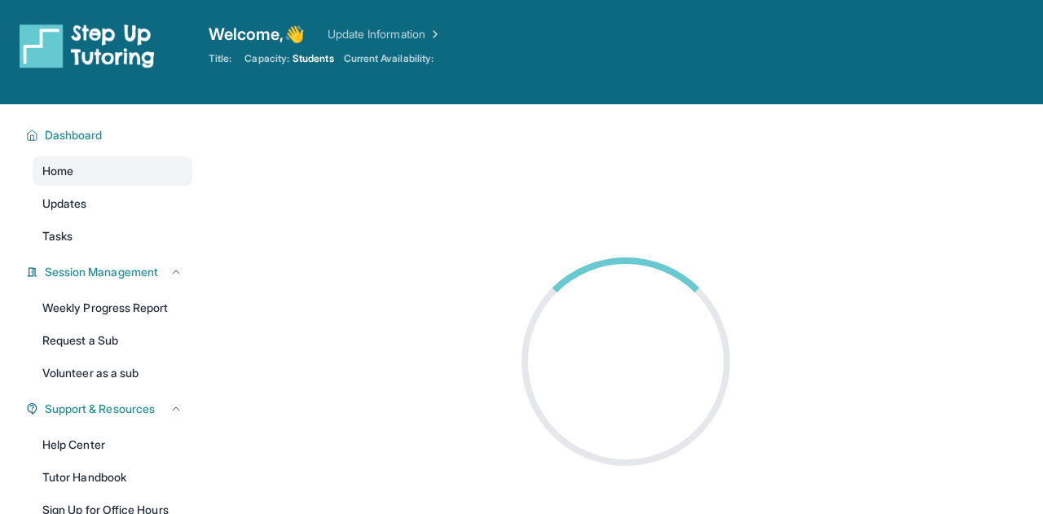  I want to click on a: Request a Sub, so click(112, 341).